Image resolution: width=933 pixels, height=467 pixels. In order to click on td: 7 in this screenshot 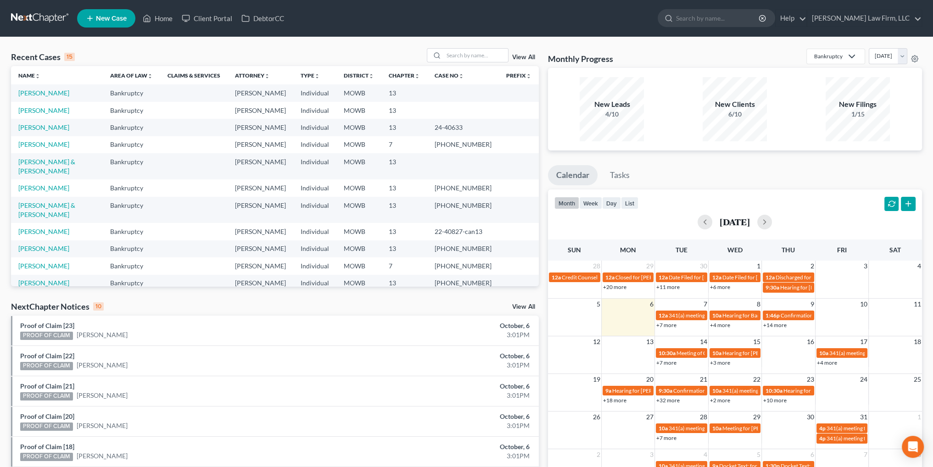, I will do `click(404, 145)`.